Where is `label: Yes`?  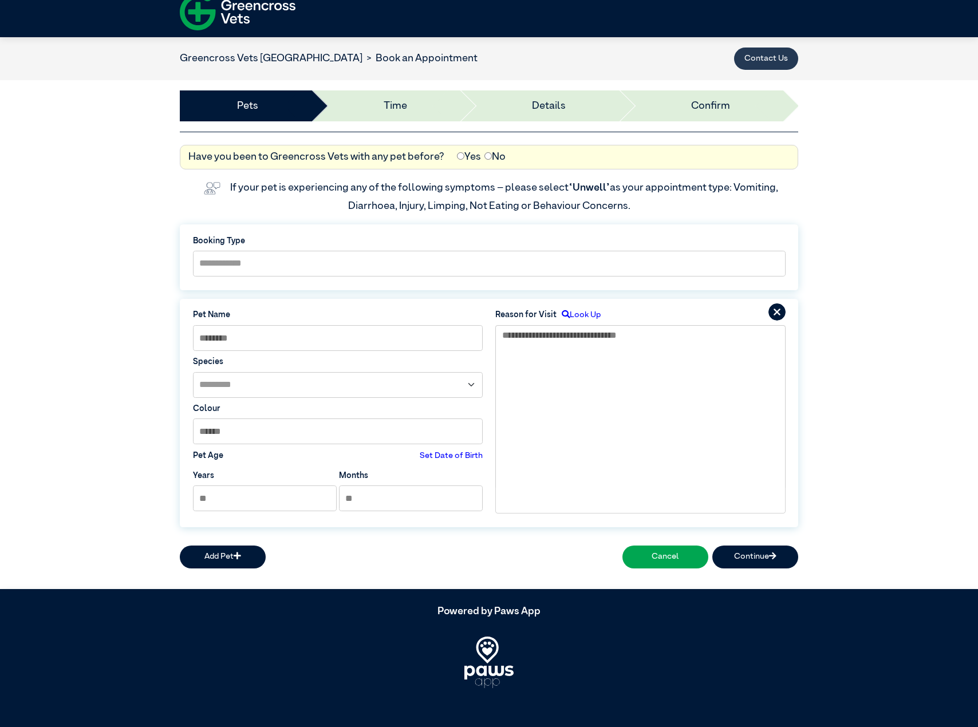
label: Yes is located at coordinates (469, 157).